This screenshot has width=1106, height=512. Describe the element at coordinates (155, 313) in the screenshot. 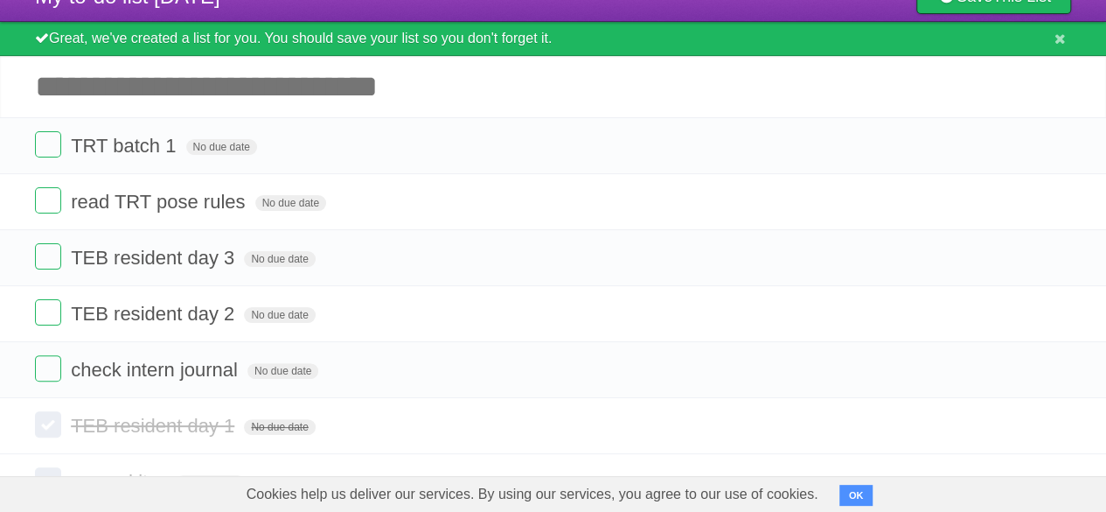

I see `span: TEB resident day 2` at that location.